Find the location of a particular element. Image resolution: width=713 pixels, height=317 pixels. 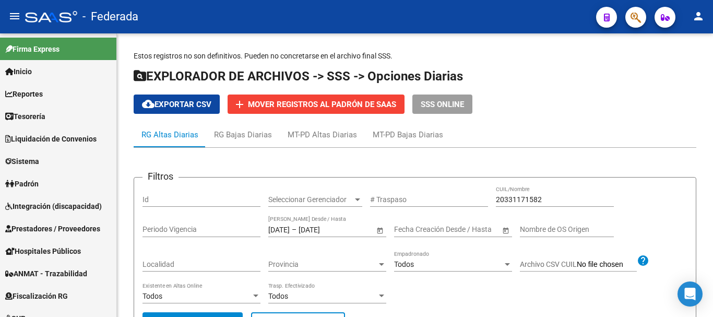

span: Exportar CSV is located at coordinates (176, 104).